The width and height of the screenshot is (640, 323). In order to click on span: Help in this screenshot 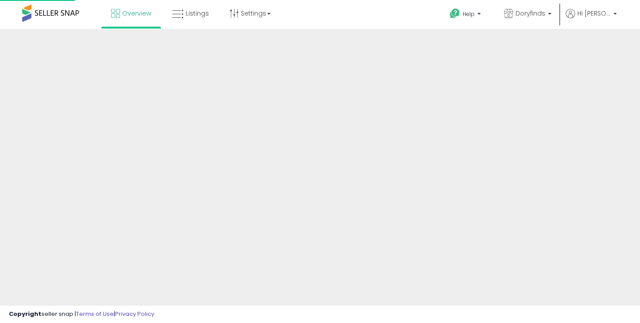, I will do `click(469, 14)`.